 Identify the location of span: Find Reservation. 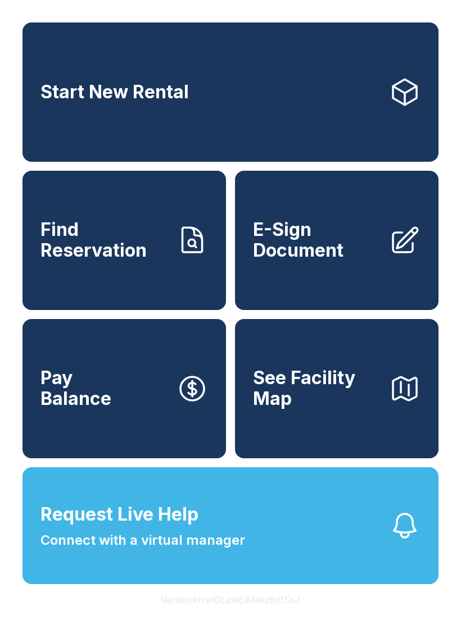
(104, 240).